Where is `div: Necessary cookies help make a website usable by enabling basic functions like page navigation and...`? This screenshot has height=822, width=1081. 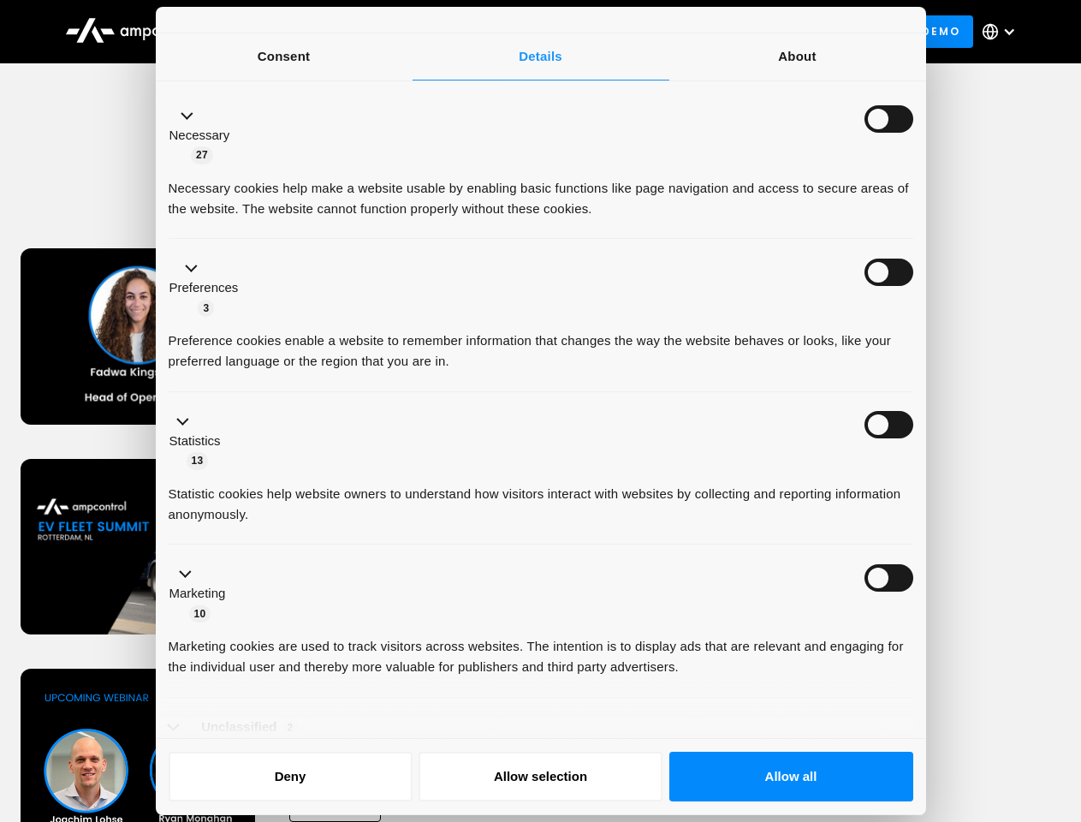 div: Necessary cookies help make a website usable by enabling basic functions like page navigation and... is located at coordinates (541, 192).